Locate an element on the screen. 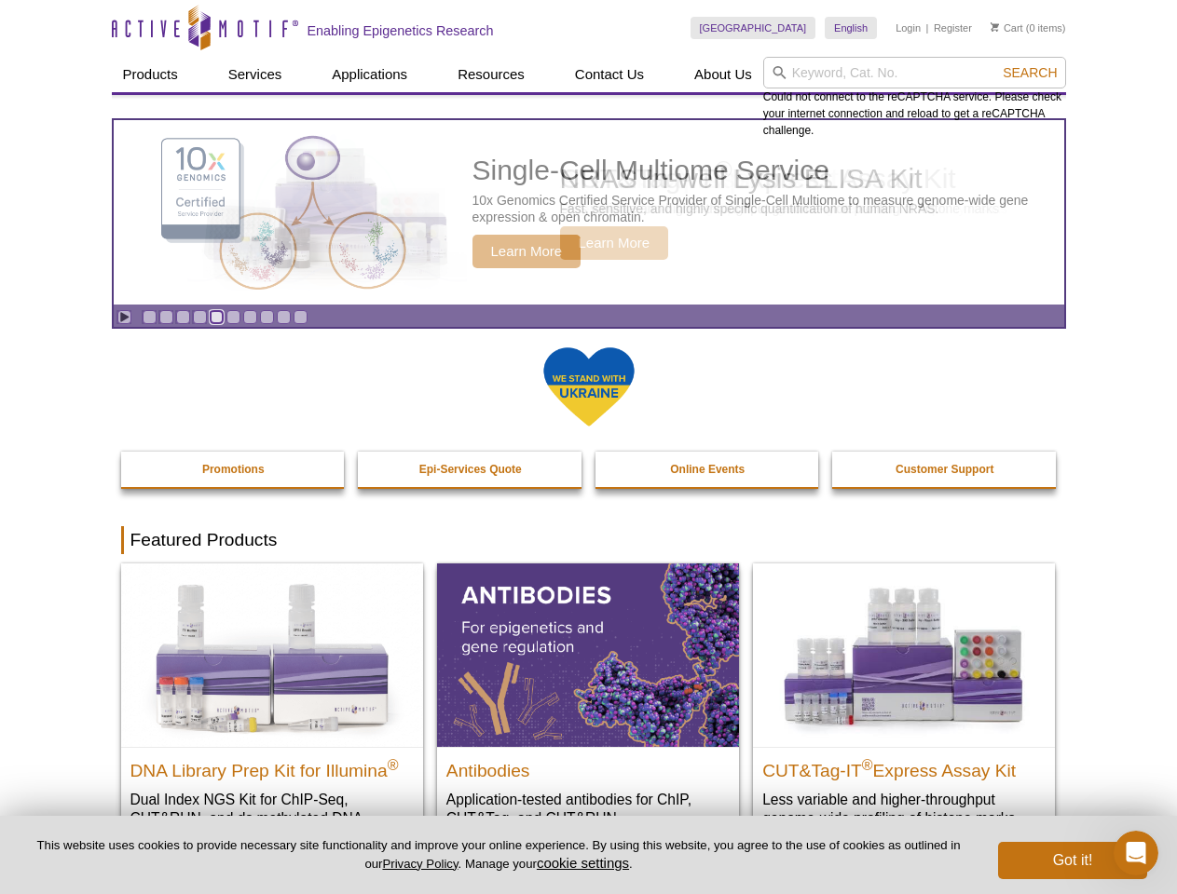  h2: CUT&RUN Assay Kits is located at coordinates (709, 179).